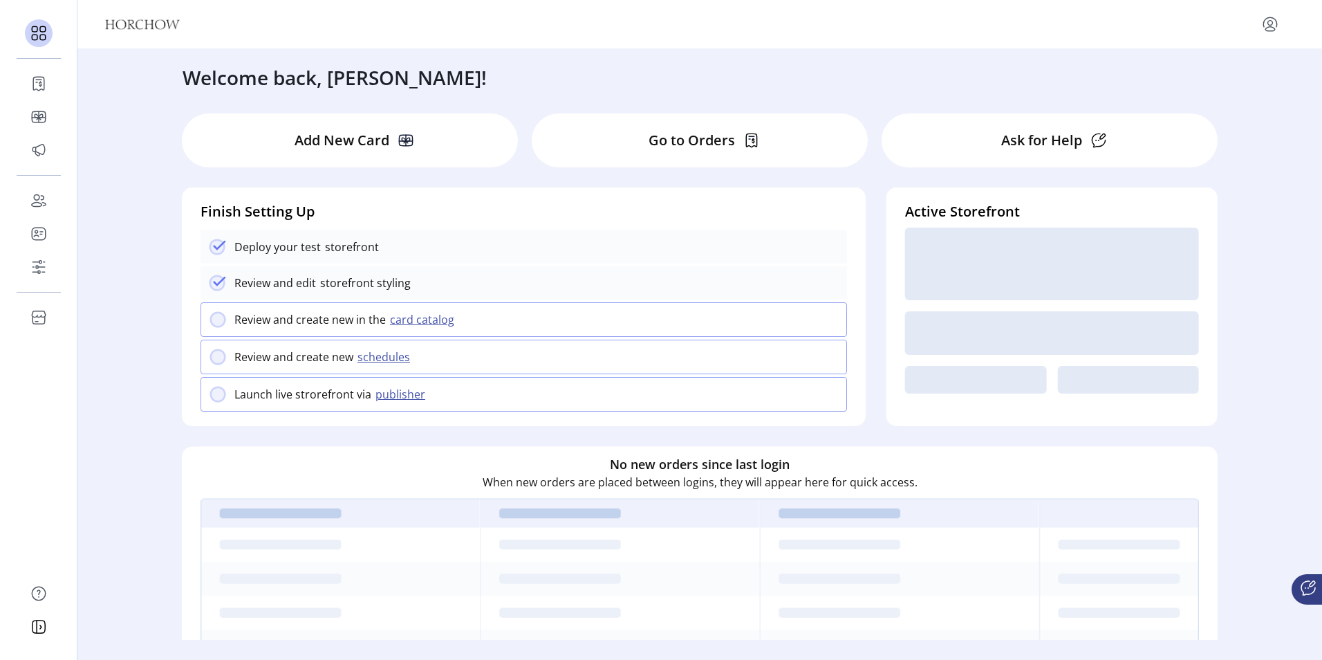 The height and width of the screenshot is (660, 1322). What do you see at coordinates (700, 464) in the screenshot?
I see `h6: No new orders since last login` at bounding box center [700, 464].